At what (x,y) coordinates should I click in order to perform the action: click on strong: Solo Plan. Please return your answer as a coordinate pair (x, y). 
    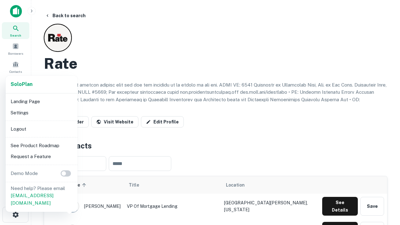
    Looking at the image, I should click on (22, 84).